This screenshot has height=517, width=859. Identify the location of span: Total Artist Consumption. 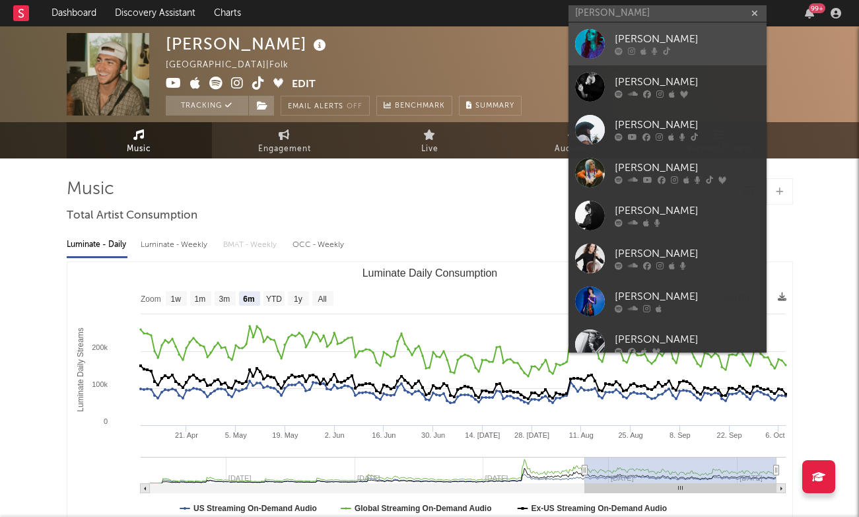
(132, 216).